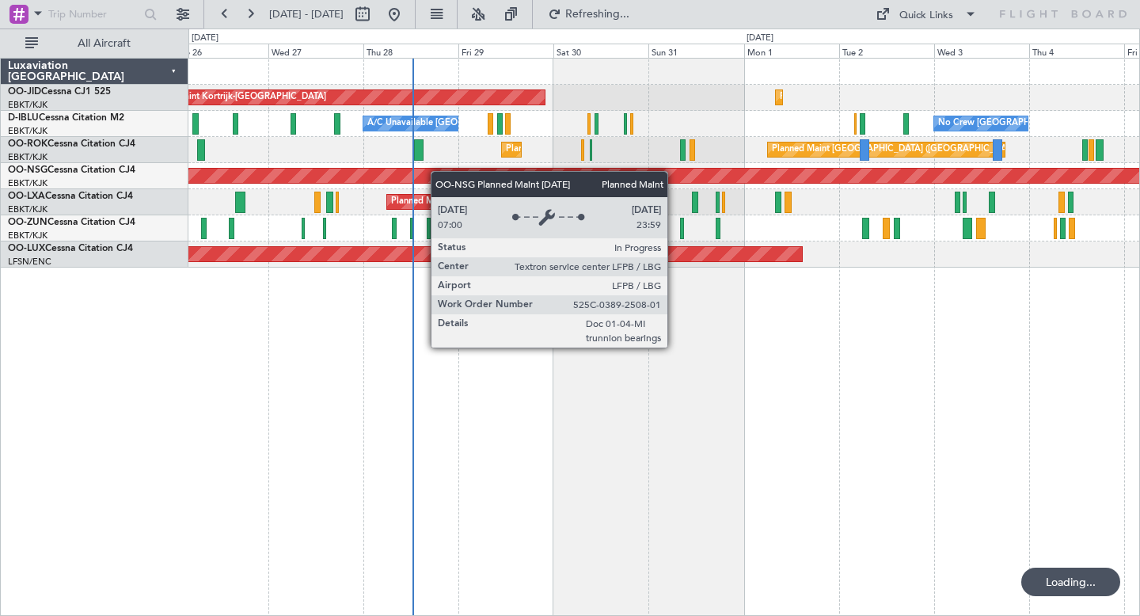 Image resolution: width=1140 pixels, height=616 pixels. I want to click on span: OO-ZUN, so click(28, 223).